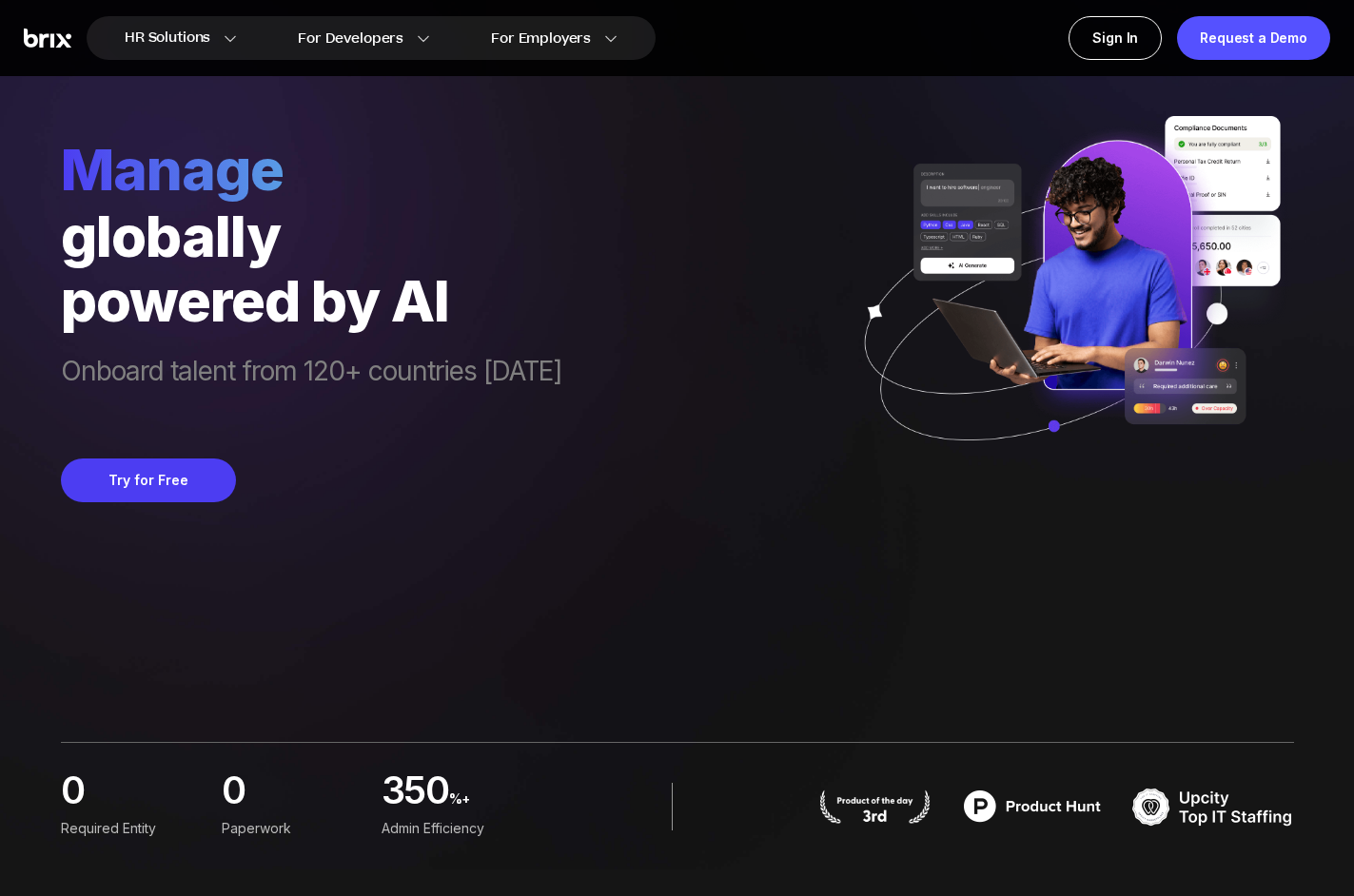 The image size is (1354, 896). Describe the element at coordinates (350, 38) in the screenshot. I see `span: For Developers` at that location.